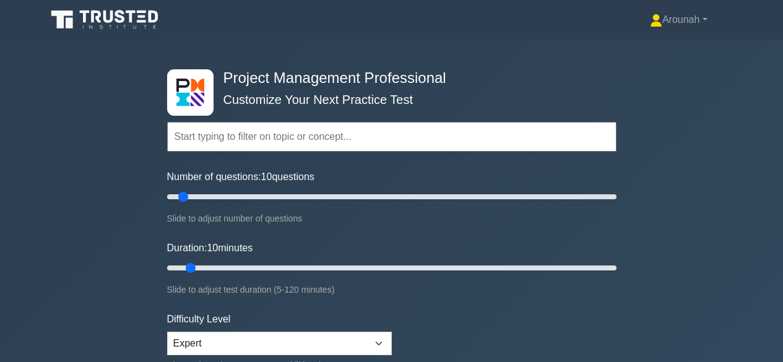  What do you see at coordinates (679, 20) in the screenshot?
I see `a: Arounah` at bounding box center [679, 20].